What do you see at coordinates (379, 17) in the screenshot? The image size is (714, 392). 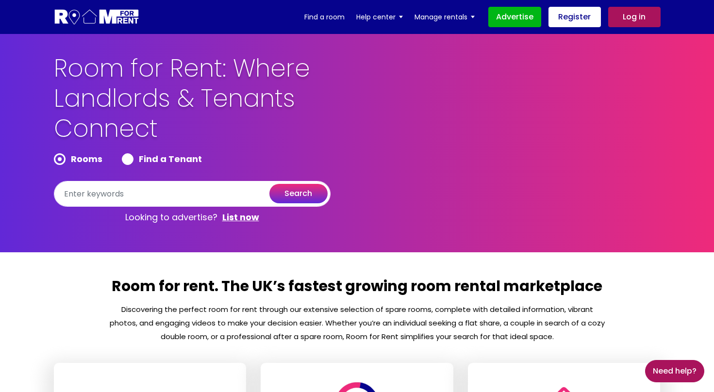 I see `a: Help center` at bounding box center [379, 17].